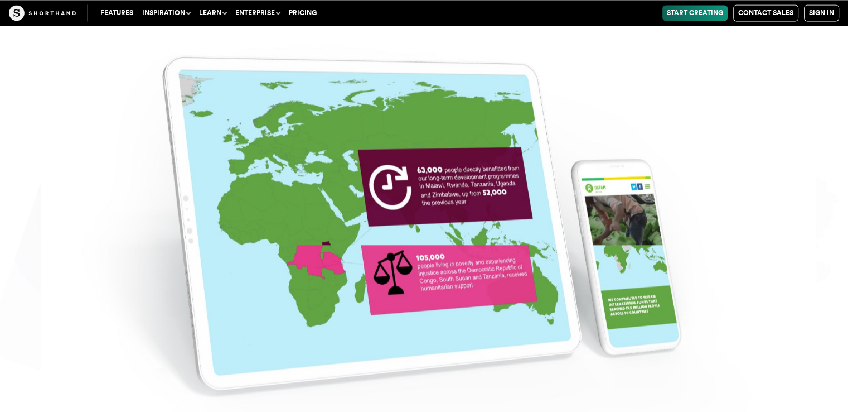 The image size is (848, 412). I want to click on a: Contact Sales, so click(766, 13).